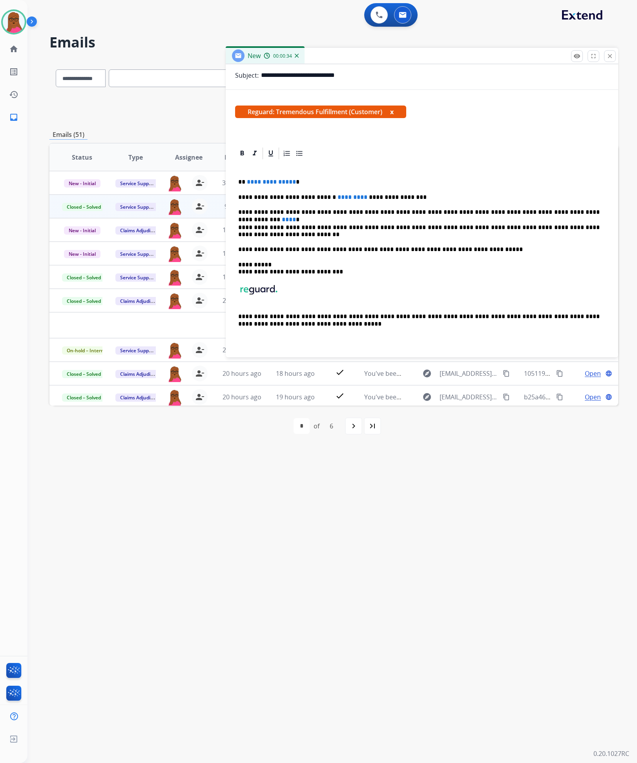  I want to click on div: Underline, so click(271, 153).